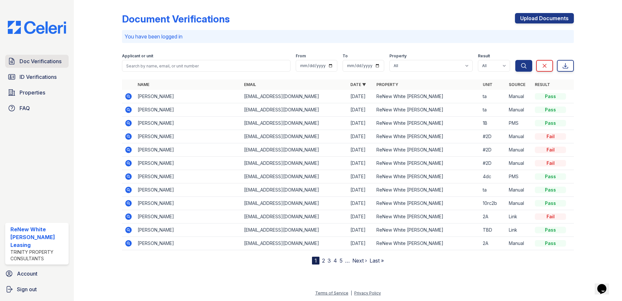 This screenshot has width=622, height=301. What do you see at coordinates (38, 77) in the screenshot?
I see `span: ID Verifications` at bounding box center [38, 77].